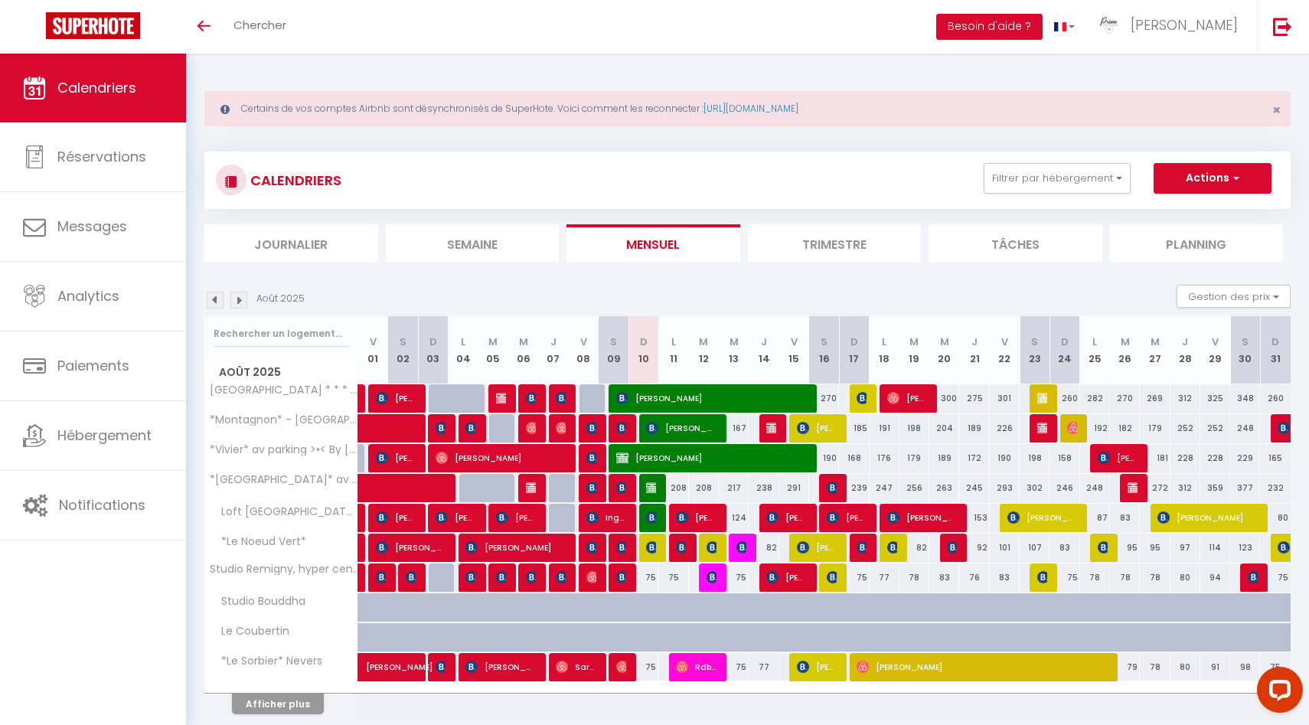 The image size is (1309, 725). Describe the element at coordinates (989, 27) in the screenshot. I see `button: Besoin d'aide ?` at that location.